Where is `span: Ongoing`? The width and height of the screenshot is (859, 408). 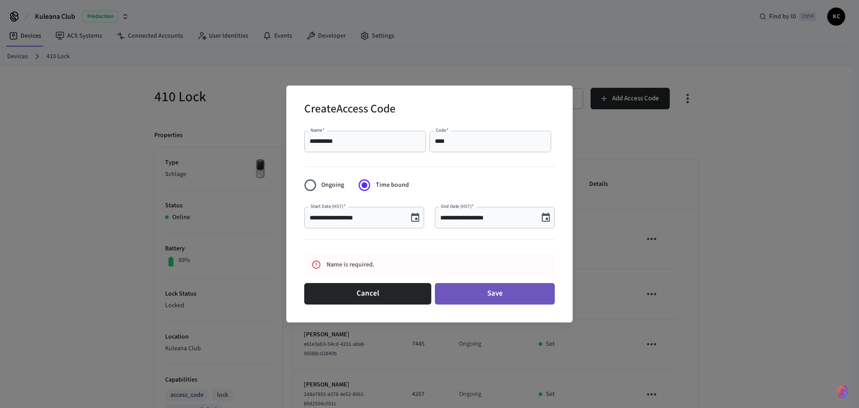
span: Ongoing is located at coordinates (333, 185).